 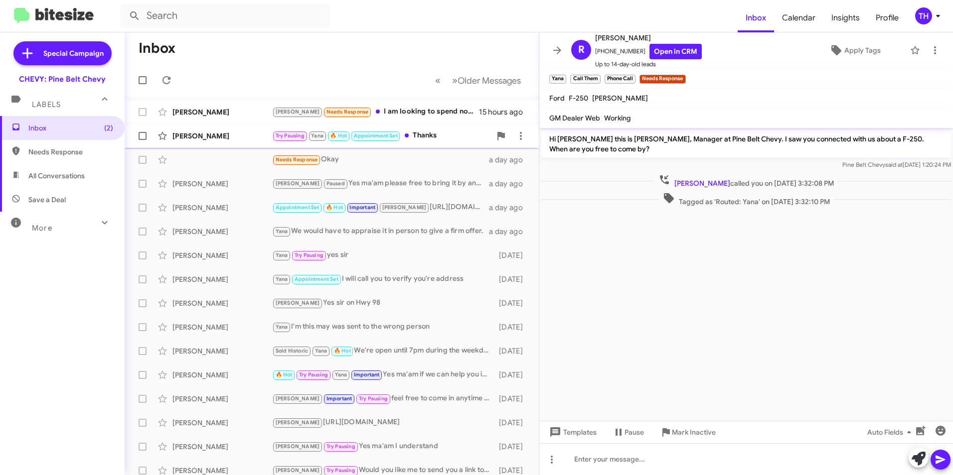 I want to click on span: (2), so click(x=109, y=128).